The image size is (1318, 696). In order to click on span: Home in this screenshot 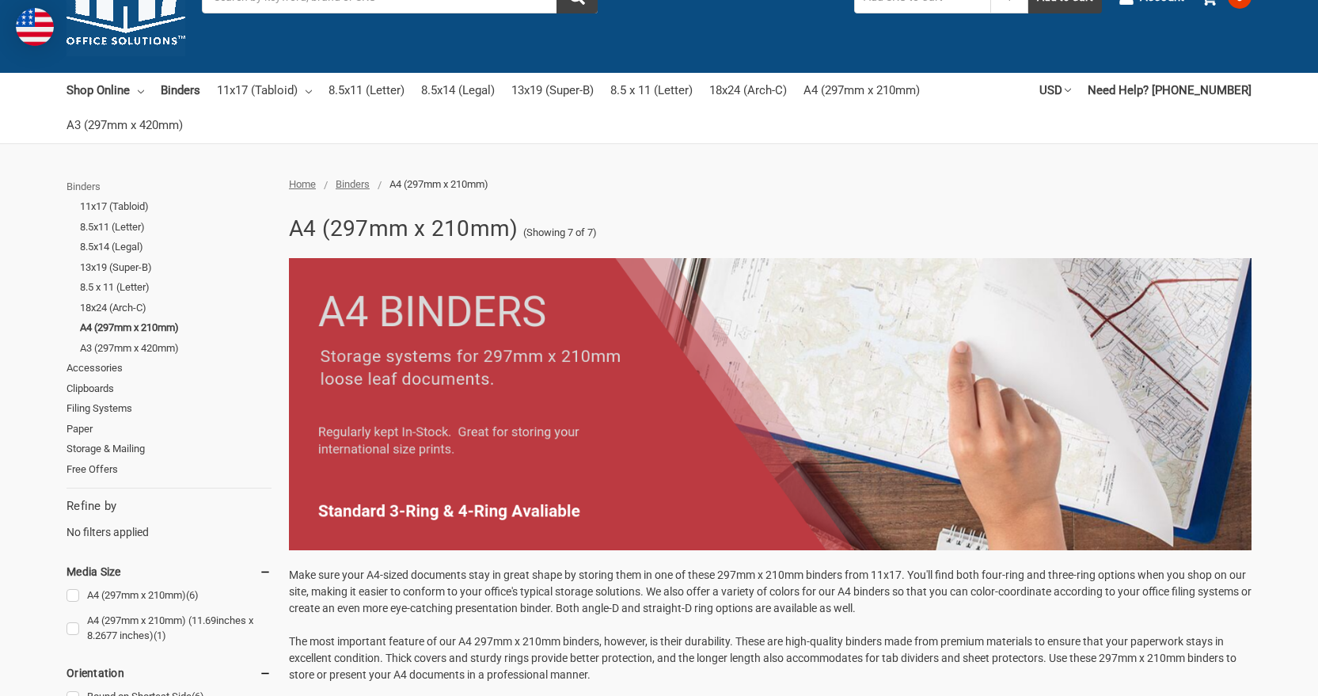, I will do `click(302, 184)`.